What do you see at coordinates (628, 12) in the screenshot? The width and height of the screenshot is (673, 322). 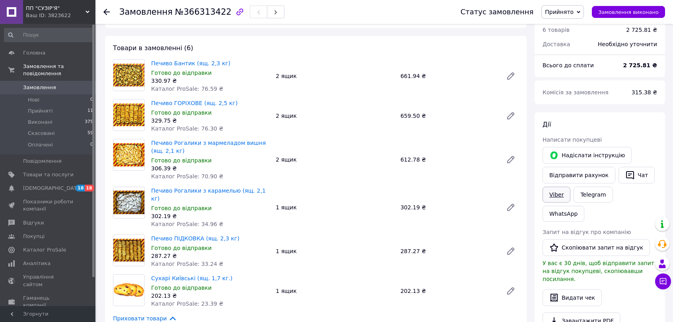 I see `button: Замовлення виконано` at bounding box center [628, 12].